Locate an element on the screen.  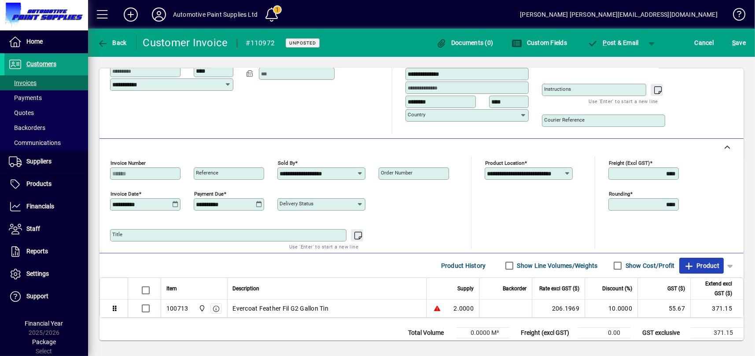
mat-label: Title is located at coordinates (117, 234).